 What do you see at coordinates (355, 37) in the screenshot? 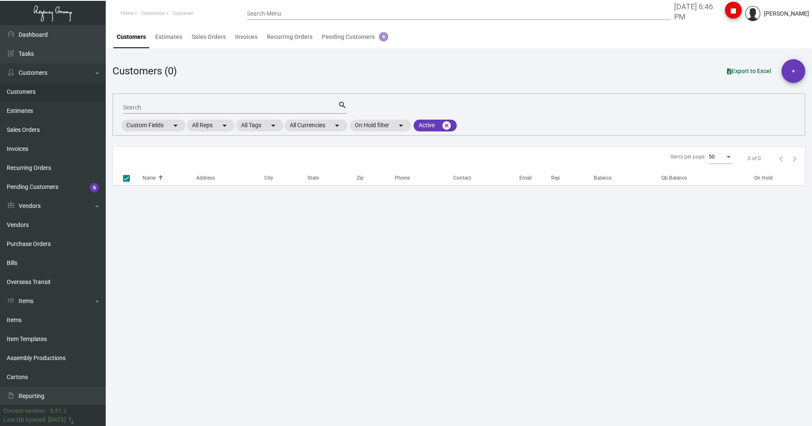
I see `div: Pending Customers` at bounding box center [355, 37].